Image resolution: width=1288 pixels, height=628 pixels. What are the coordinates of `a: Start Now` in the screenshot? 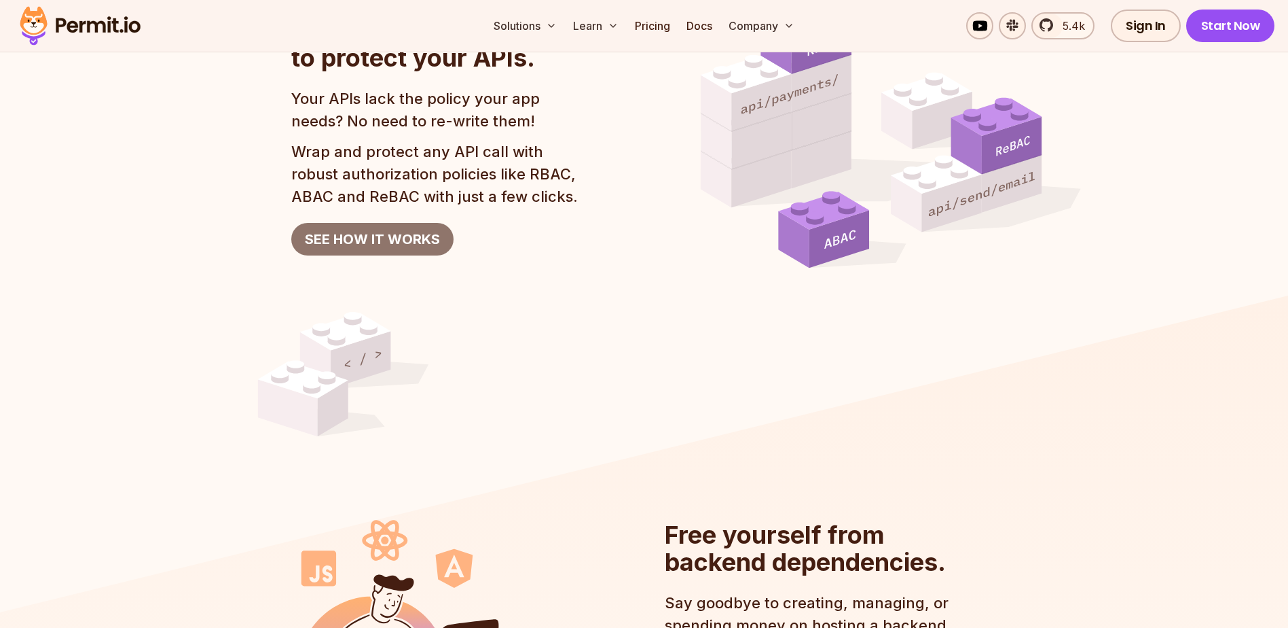 It's located at (1231, 26).